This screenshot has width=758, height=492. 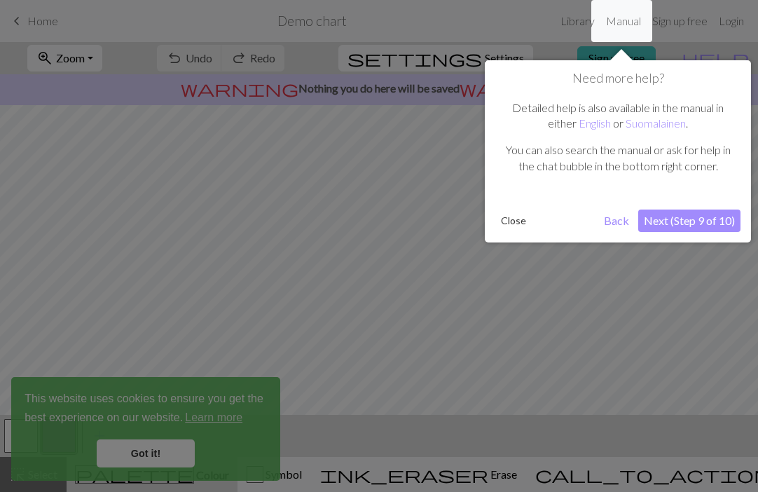 I want to click on div: Need more help?, so click(x=618, y=151).